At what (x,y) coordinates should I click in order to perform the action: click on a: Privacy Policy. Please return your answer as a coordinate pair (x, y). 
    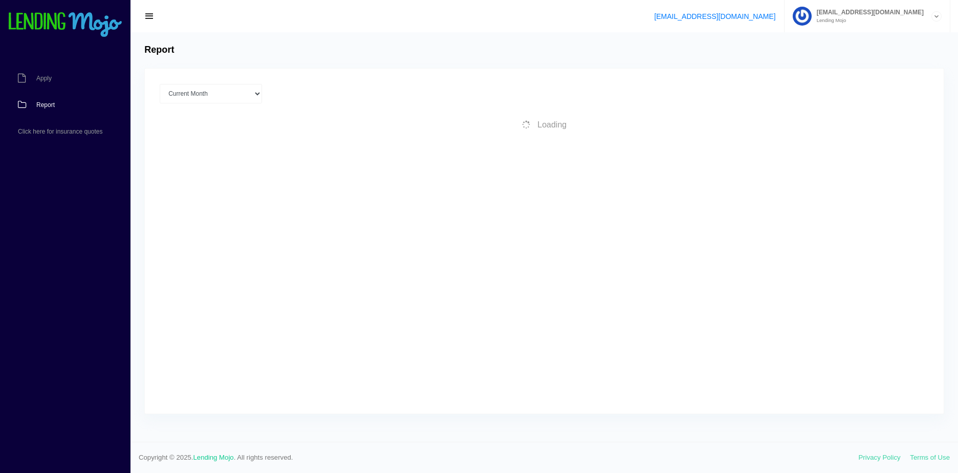
    Looking at the image, I should click on (880, 457).